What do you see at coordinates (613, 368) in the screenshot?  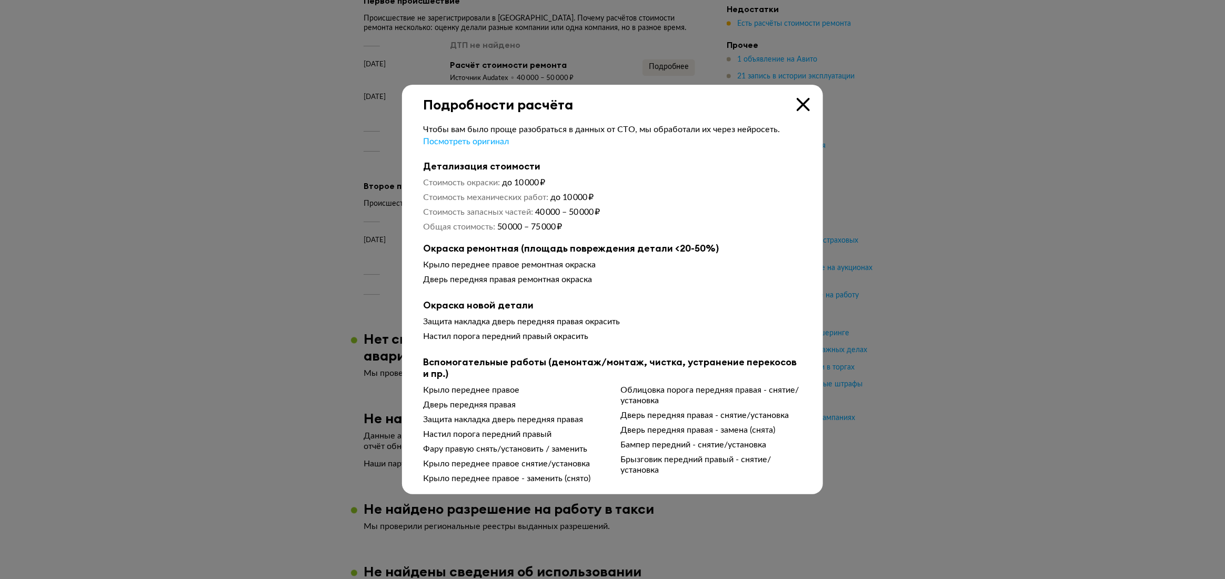 I see `b: Вспомогательные работы (демонтаж/монтаж, чистка, устранение перекосов и пр.)` at bounding box center [613, 368].